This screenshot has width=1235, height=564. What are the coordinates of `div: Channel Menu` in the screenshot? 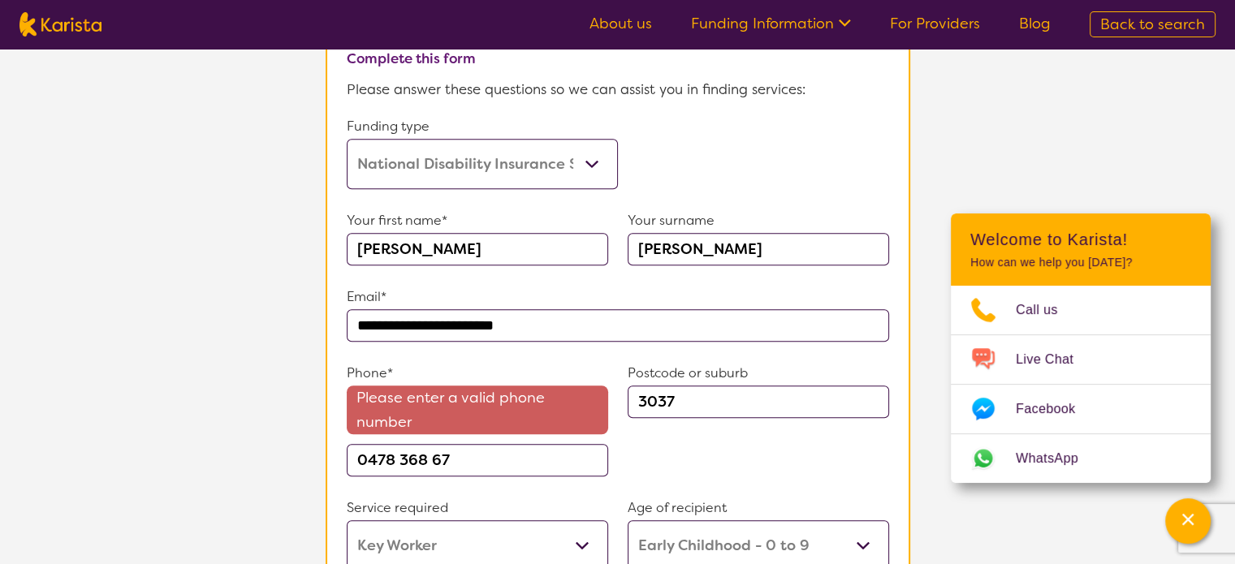 It's located at (1081, 348).